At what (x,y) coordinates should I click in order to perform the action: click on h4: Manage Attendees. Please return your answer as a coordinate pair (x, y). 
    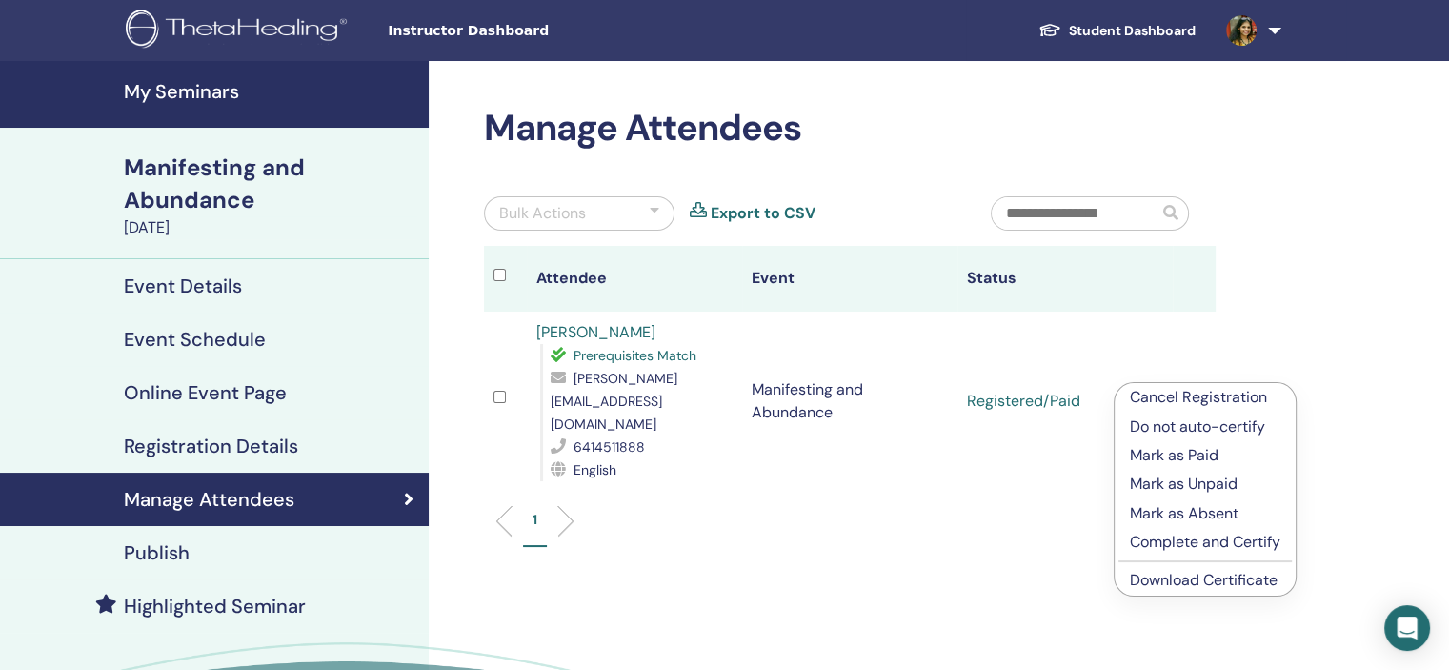
    Looking at the image, I should click on (209, 499).